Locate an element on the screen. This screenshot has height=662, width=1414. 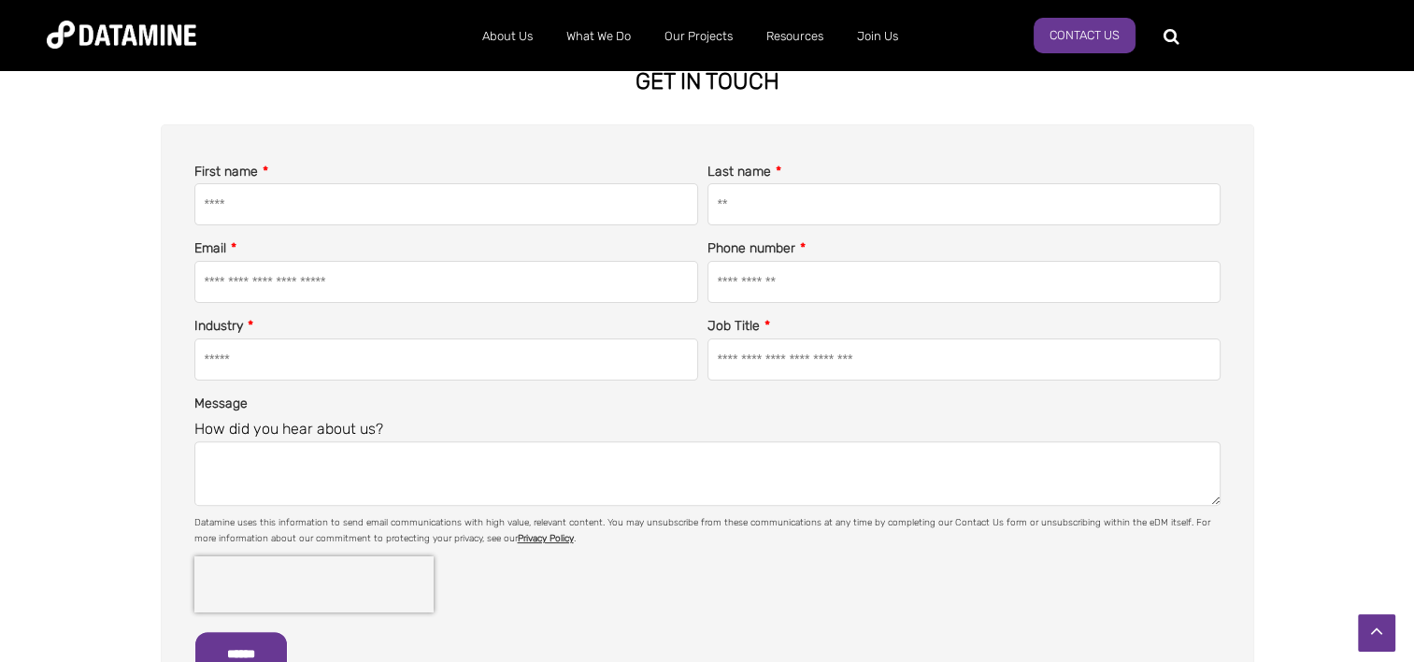
a: About Us is located at coordinates (508, 36).